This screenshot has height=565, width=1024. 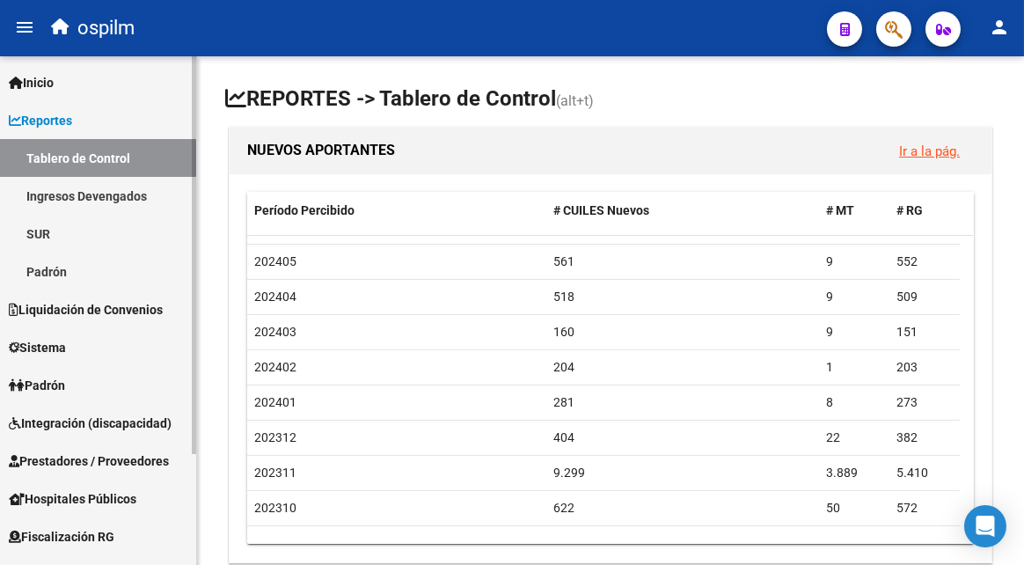 I want to click on a: Ir a la pág., so click(x=929, y=151).